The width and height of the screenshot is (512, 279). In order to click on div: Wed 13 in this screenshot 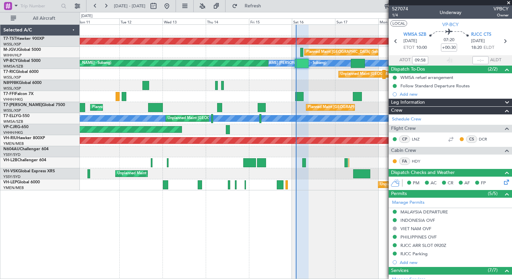, I will do `click(184, 21)`.